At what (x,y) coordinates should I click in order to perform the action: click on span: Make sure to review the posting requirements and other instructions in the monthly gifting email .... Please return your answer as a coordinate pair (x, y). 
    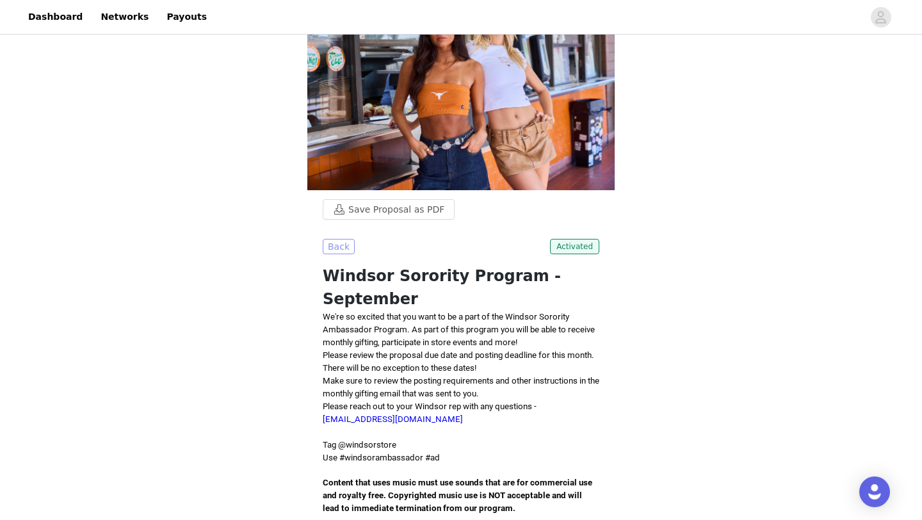
    Looking at the image, I should click on (461, 387).